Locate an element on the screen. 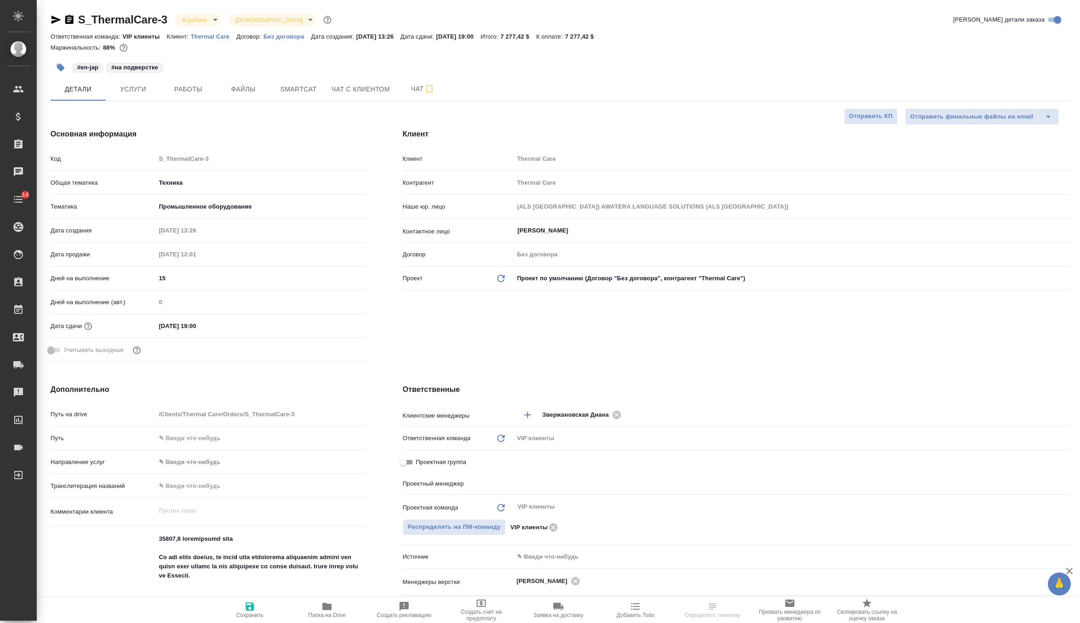 This screenshot has width=1080, height=623. h4: Основная информация is located at coordinates (208, 134).